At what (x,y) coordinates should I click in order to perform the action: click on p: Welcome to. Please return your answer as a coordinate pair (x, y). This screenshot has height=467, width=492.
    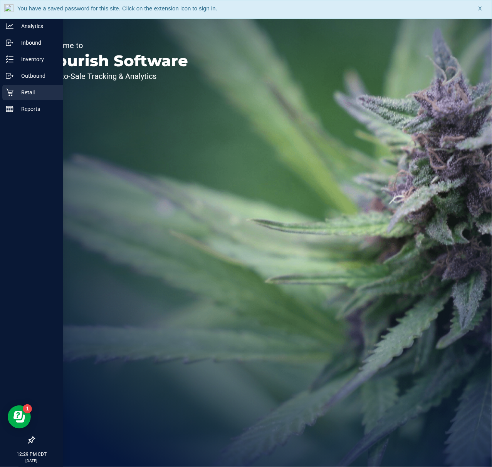
    Looking at the image, I should click on (115, 45).